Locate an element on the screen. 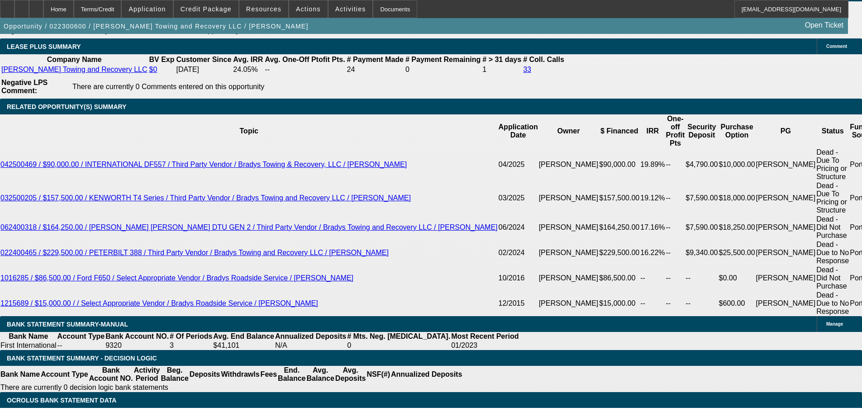 This screenshot has height=412, width=862. b: Company Name is located at coordinates (74, 59).